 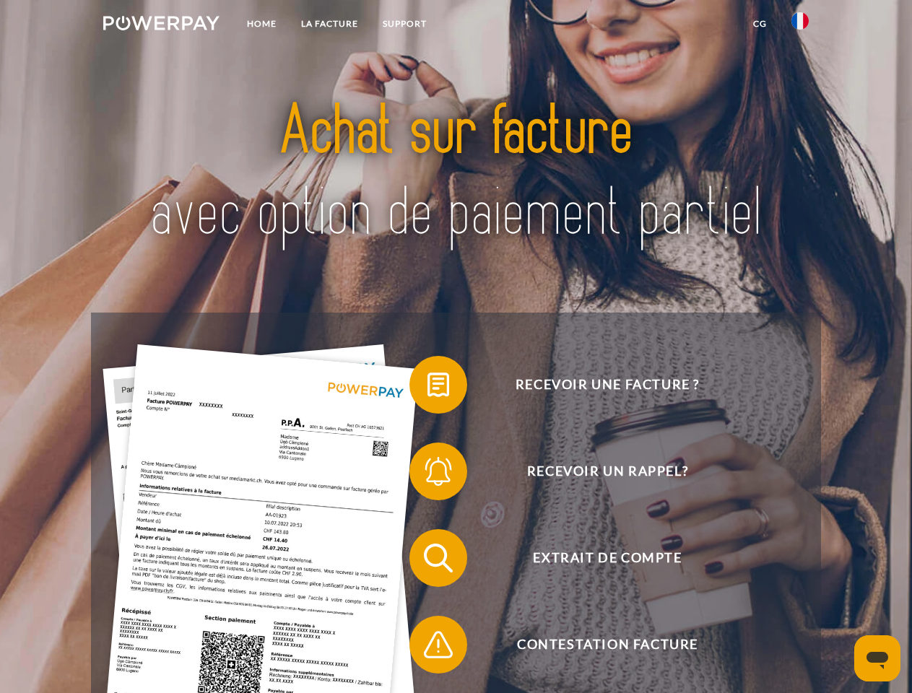 What do you see at coordinates (438, 385) in the screenshot?
I see `img: qb_bill.svg` at bounding box center [438, 385].